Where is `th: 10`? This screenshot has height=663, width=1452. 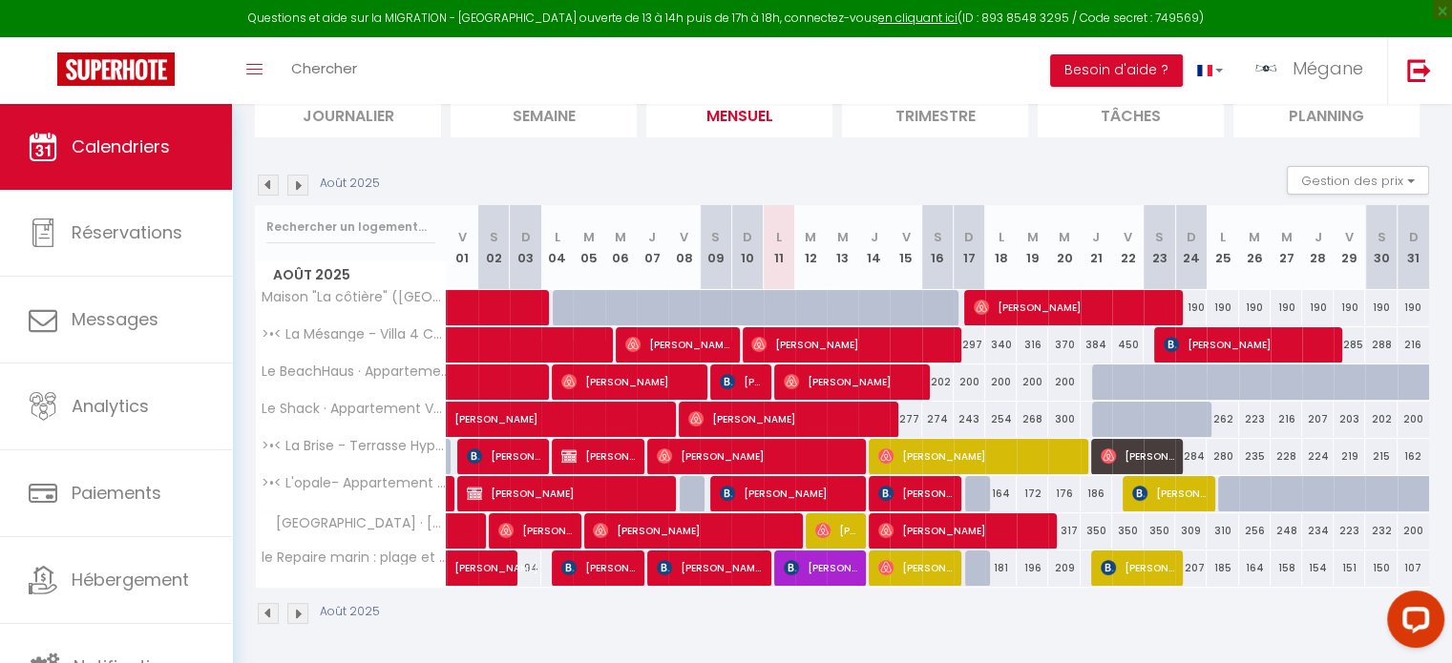 th: 10 is located at coordinates (746, 247).